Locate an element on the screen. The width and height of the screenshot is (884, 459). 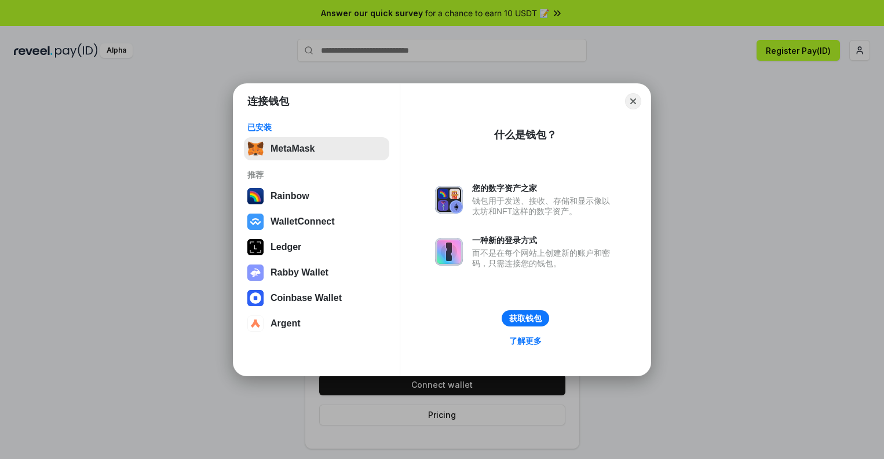
div: Ledger is located at coordinates (285, 247).